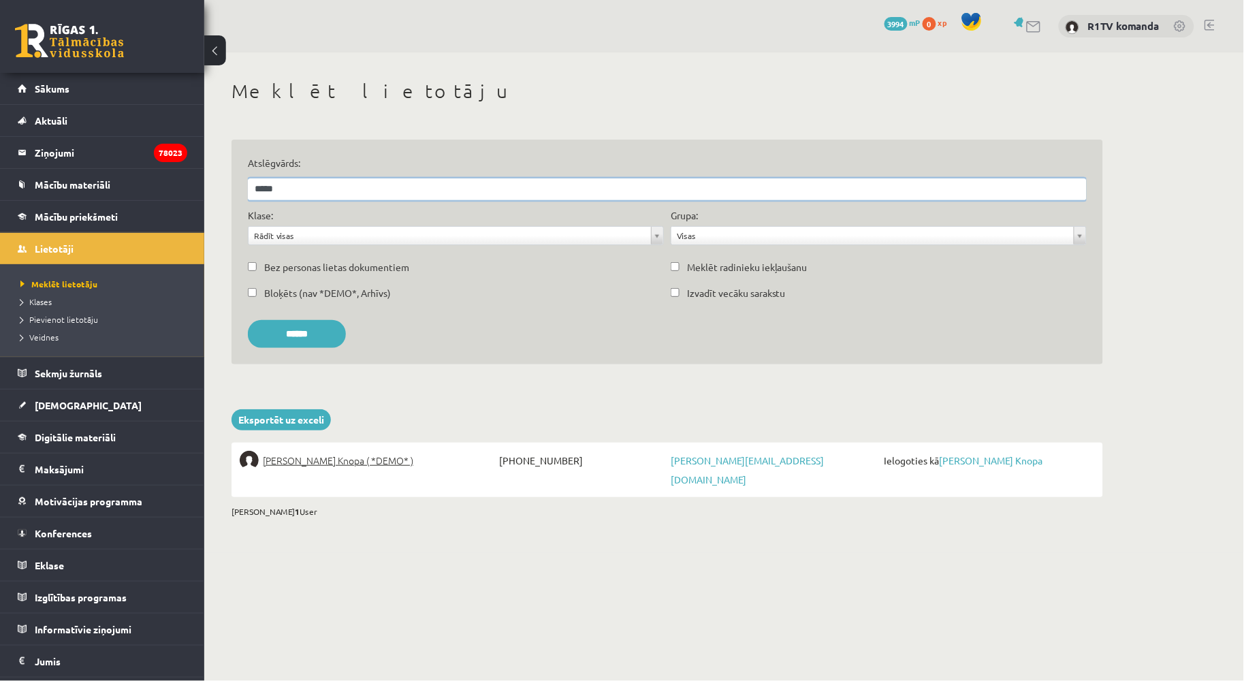 This screenshot has width=1244, height=681. What do you see at coordinates (89, 501) in the screenshot?
I see `span: Motivācijas programma` at bounding box center [89, 501].